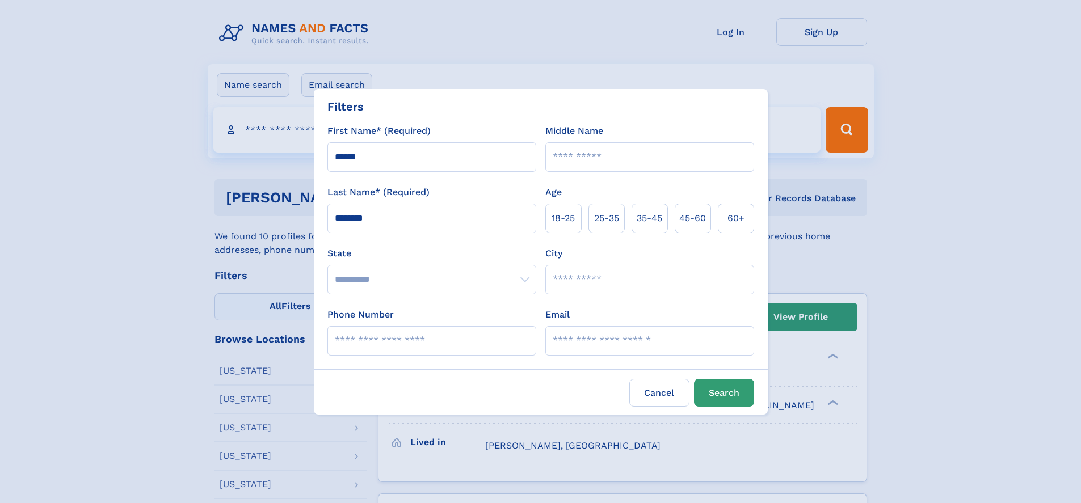  What do you see at coordinates (563, 218) in the screenshot?
I see `span: 18‑25` at bounding box center [563, 218].